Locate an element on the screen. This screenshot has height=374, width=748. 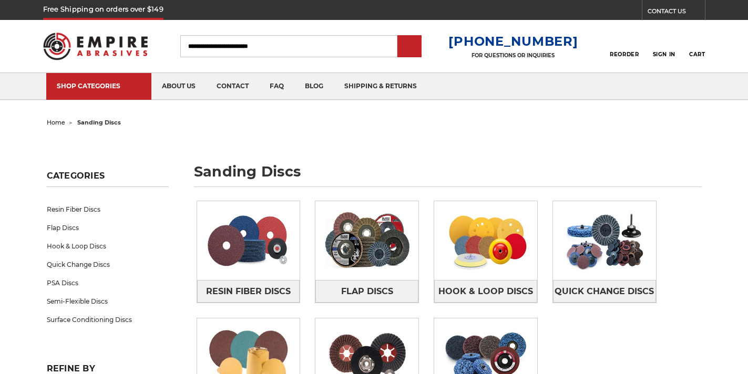
div: SHOP CATEGORIES is located at coordinates (99, 86).